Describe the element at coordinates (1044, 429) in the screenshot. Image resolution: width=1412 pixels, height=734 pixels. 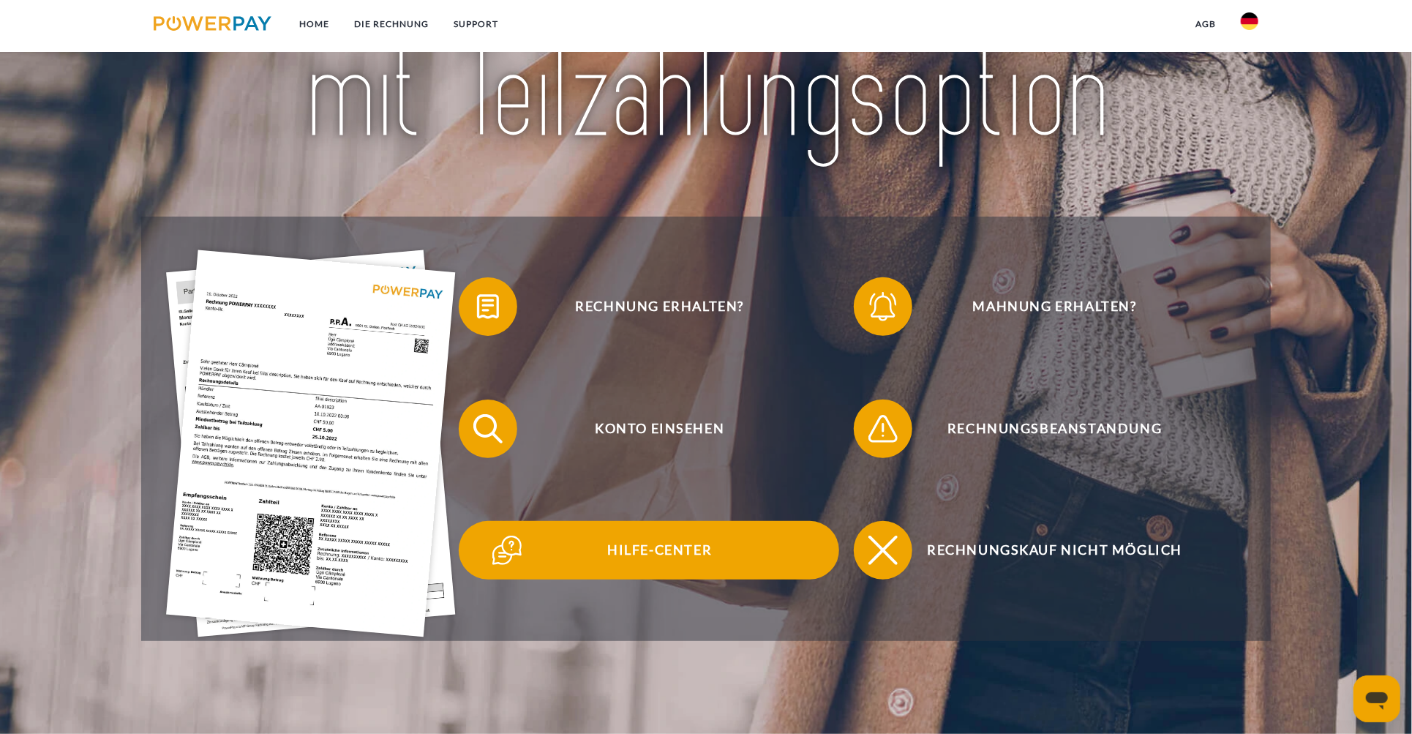
I see `a: Rechnungsbeanstandung` at that location.